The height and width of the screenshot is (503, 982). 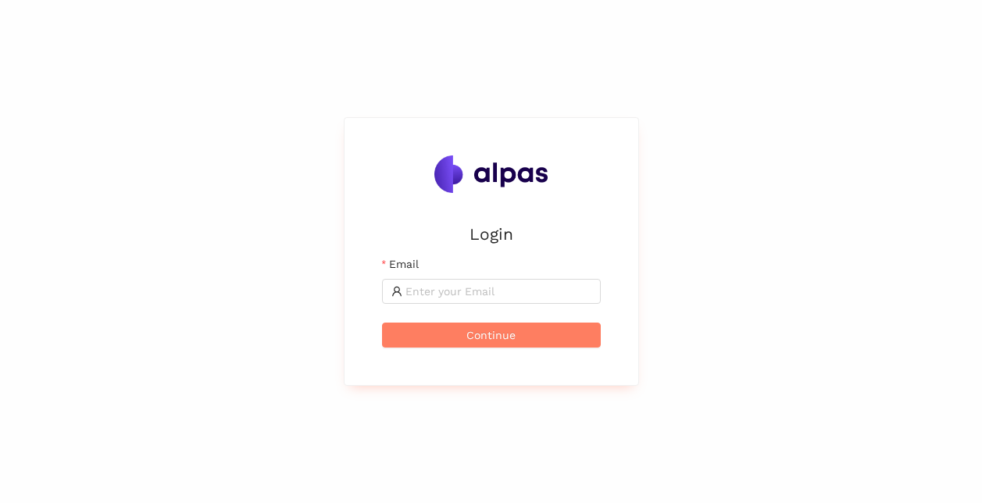 I want to click on img: Alpas.ai Logo, so click(x=491, y=174).